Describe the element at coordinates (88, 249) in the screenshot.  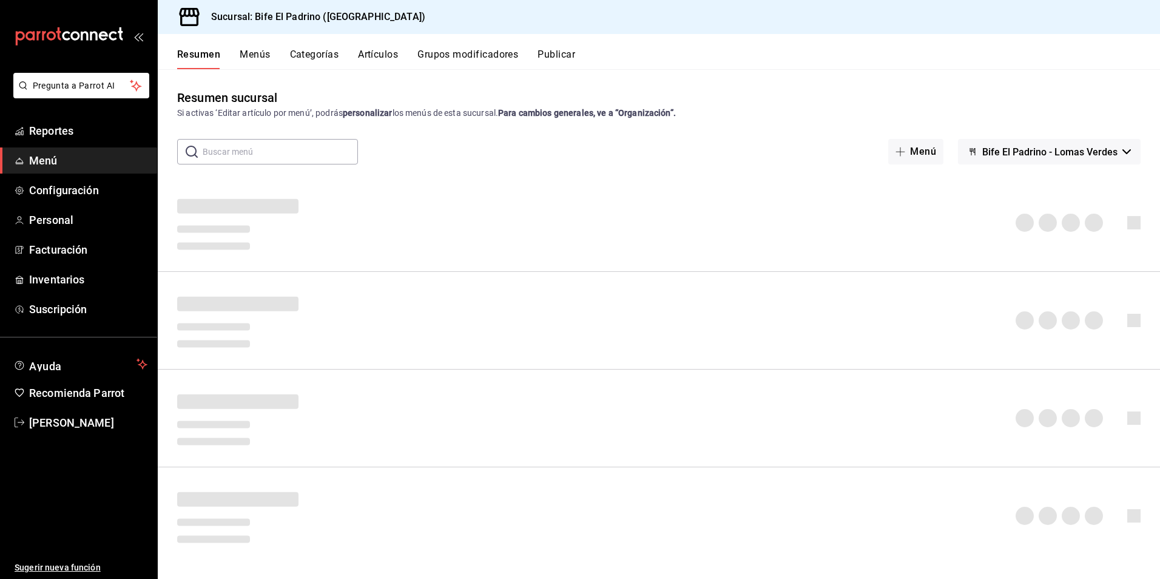
I see `span: Facturación` at that location.